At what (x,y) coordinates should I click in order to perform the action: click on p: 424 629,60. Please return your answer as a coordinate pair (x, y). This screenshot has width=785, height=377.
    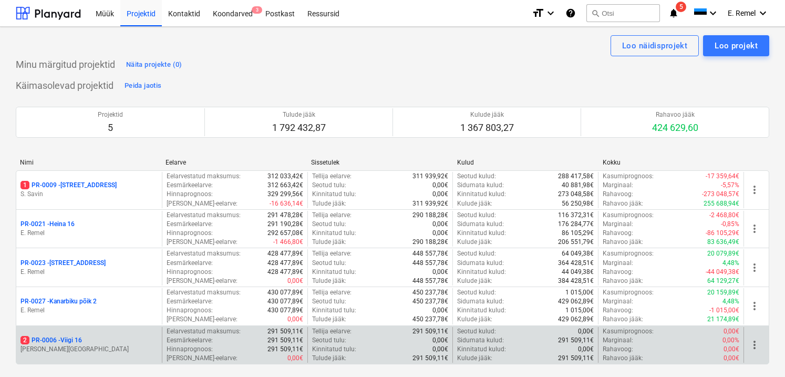
    Looking at the image, I should click on (675, 128).